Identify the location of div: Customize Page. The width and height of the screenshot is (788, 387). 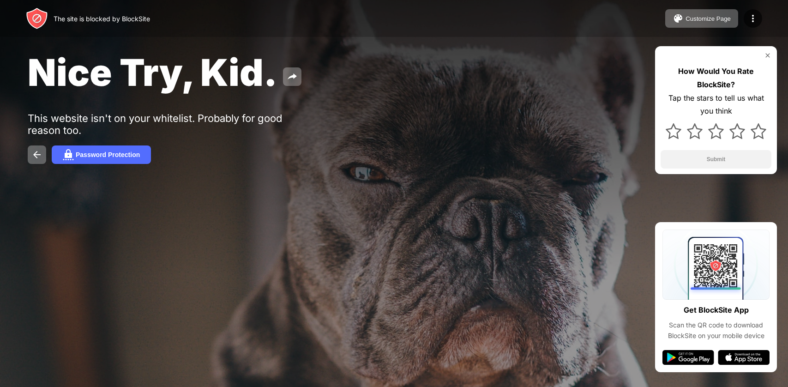
(708, 18).